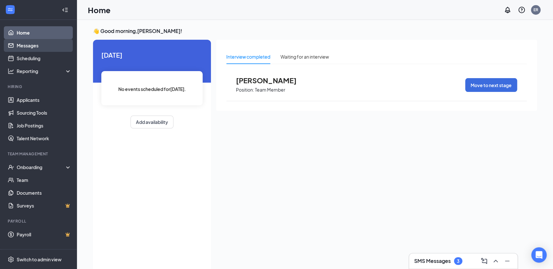 The image size is (553, 269). What do you see at coordinates (270, 90) in the screenshot?
I see `p: Team Member` at bounding box center [270, 90].